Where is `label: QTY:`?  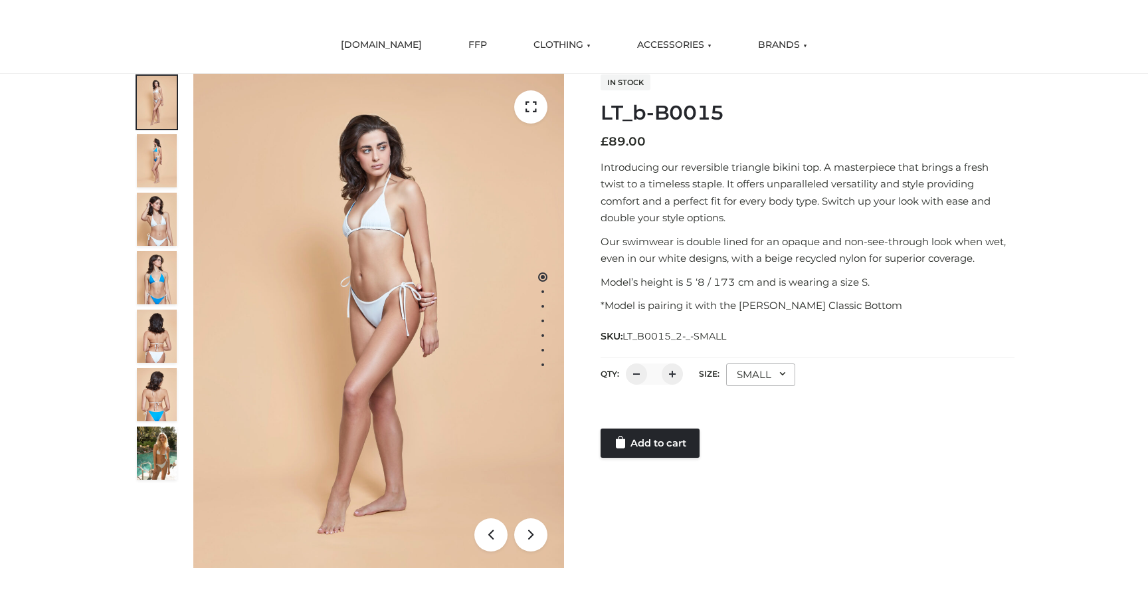
label: QTY: is located at coordinates (610, 373).